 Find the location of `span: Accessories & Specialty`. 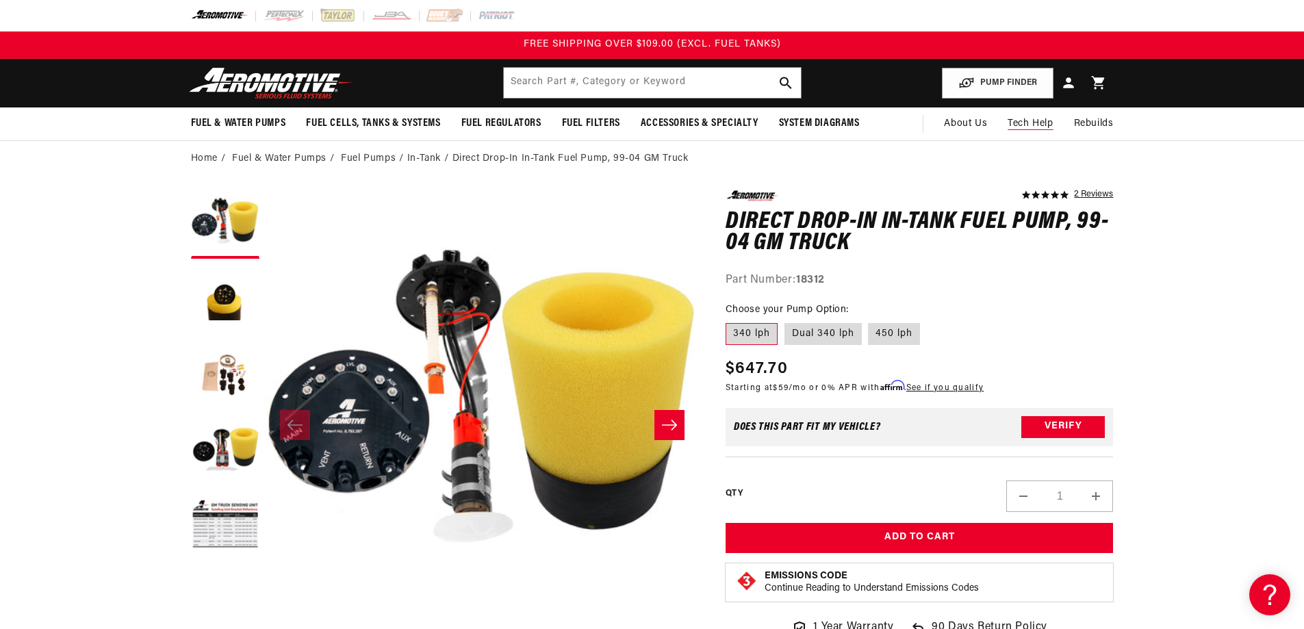

span: Accessories & Specialty is located at coordinates (699, 123).